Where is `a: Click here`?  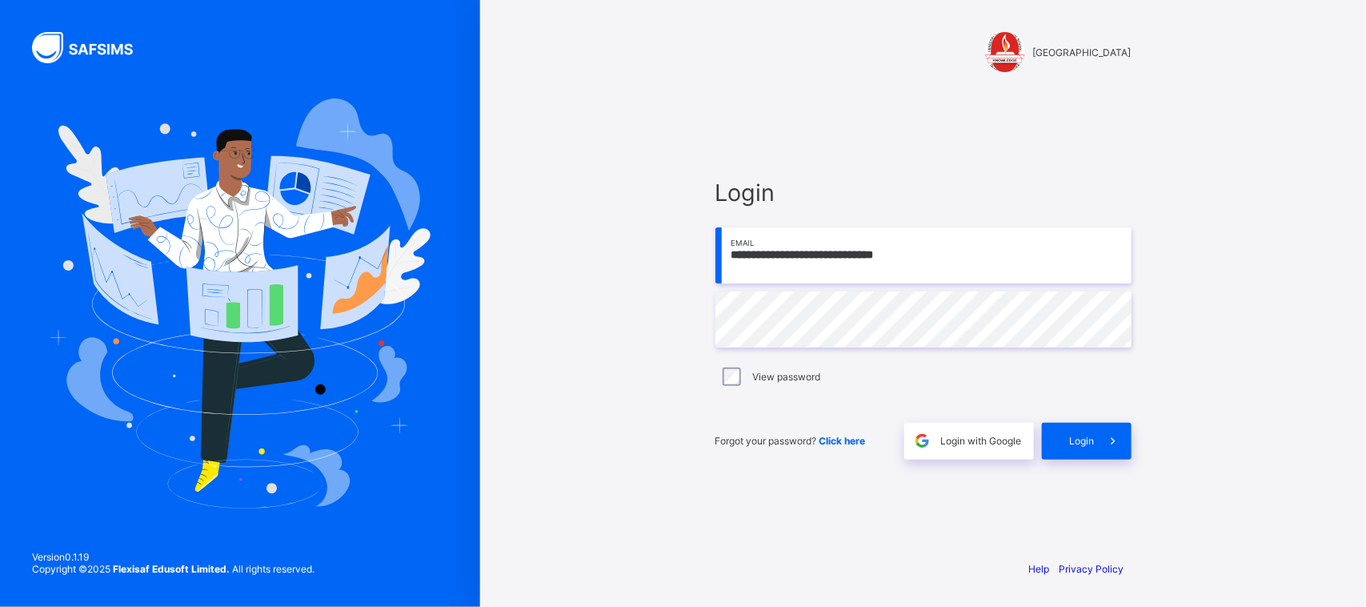 a: Click here is located at coordinates (843, 440).